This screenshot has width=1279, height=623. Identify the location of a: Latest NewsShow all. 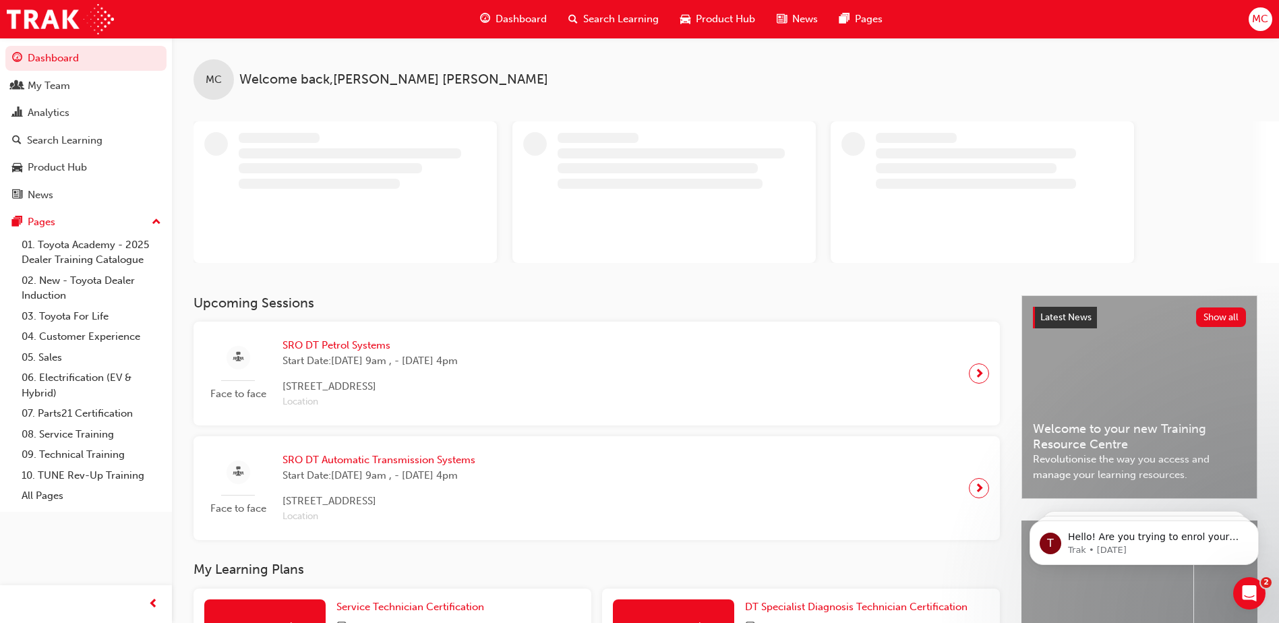
(1139, 318).